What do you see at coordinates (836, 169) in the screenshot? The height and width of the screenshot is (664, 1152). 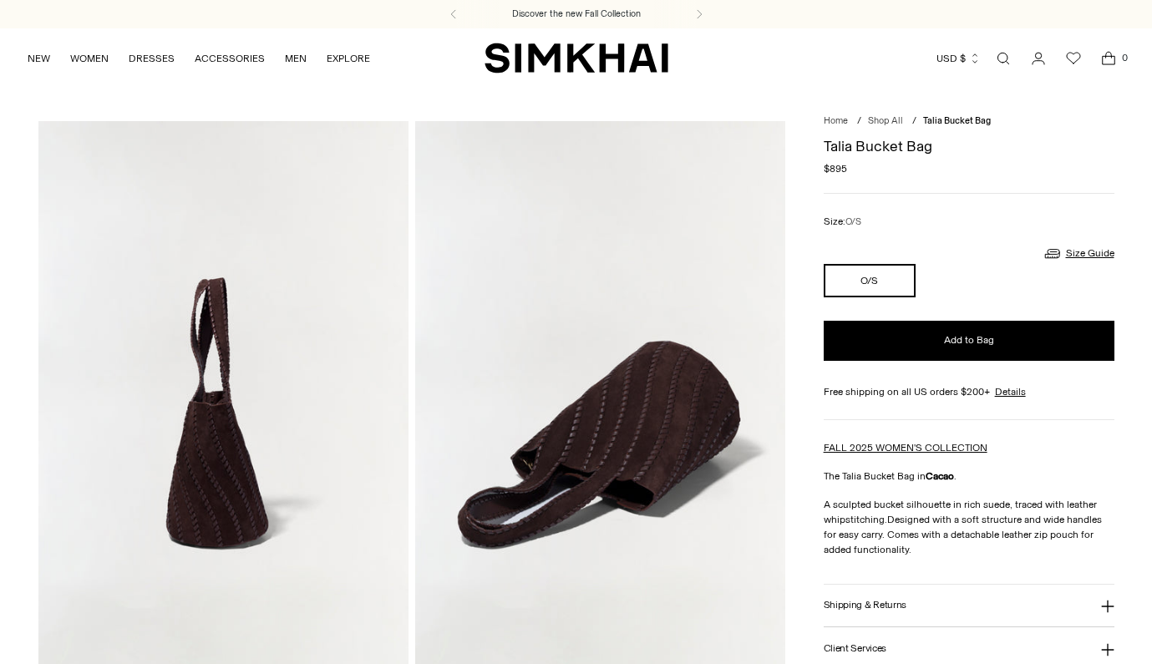 I see `span: $895` at bounding box center [836, 169].